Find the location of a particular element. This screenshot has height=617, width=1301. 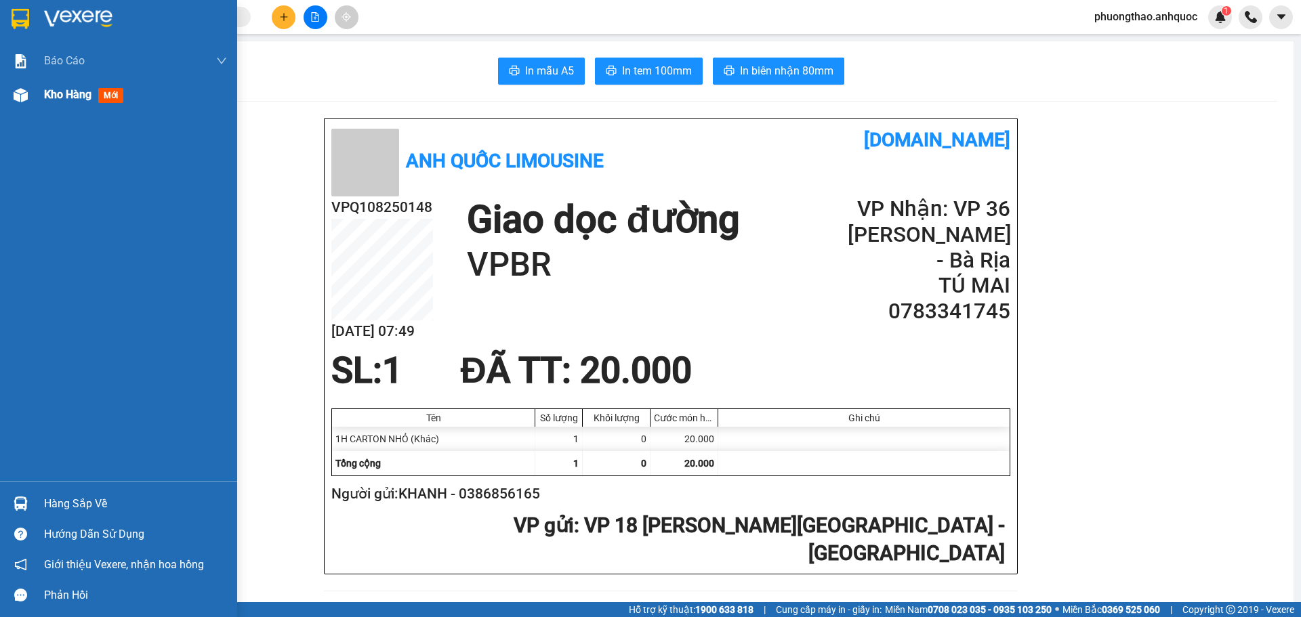

span: Gửi: is located at coordinates (22, 20).